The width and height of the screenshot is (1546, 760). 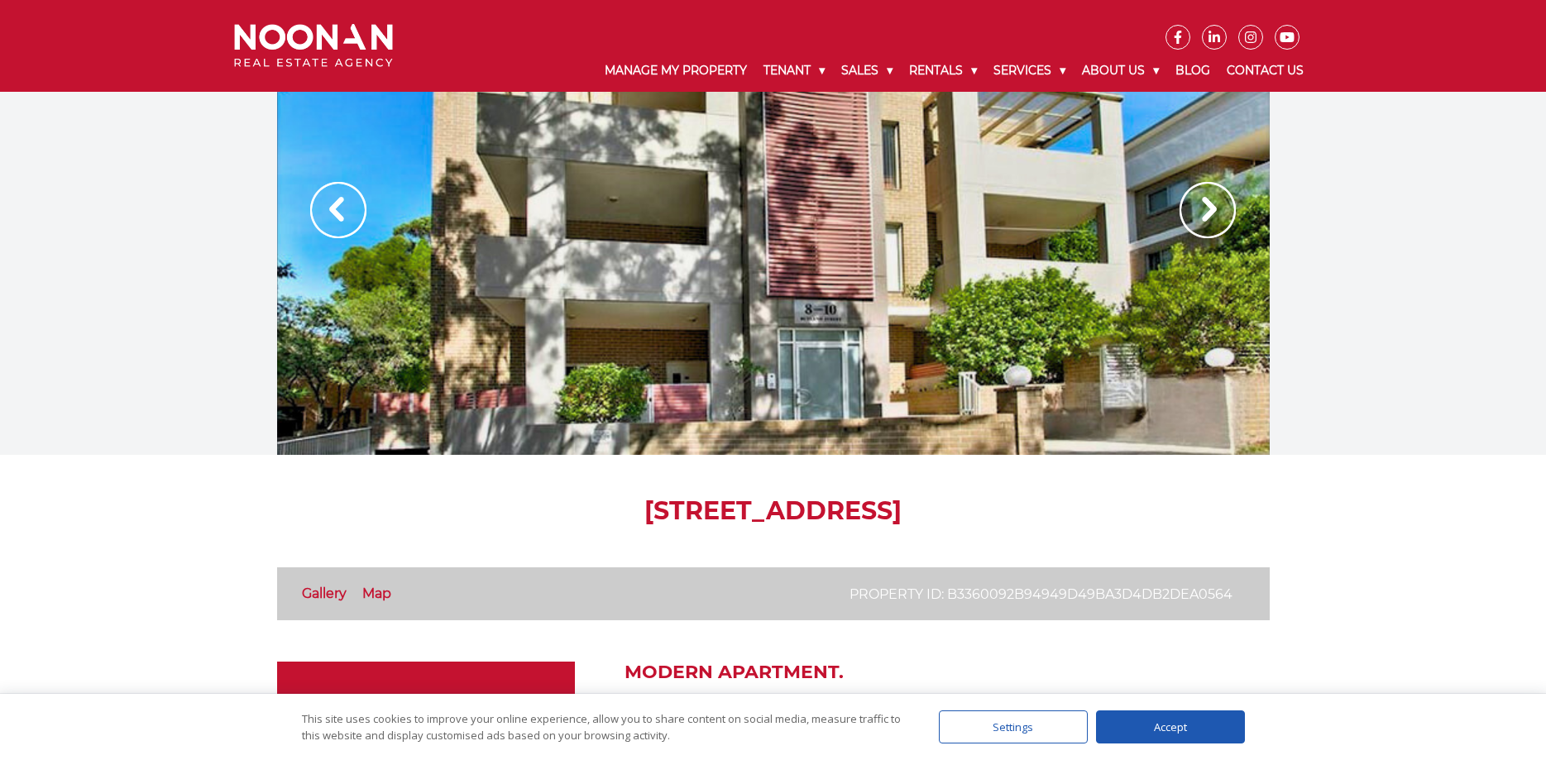 I want to click on a: Blog, so click(x=1193, y=70).